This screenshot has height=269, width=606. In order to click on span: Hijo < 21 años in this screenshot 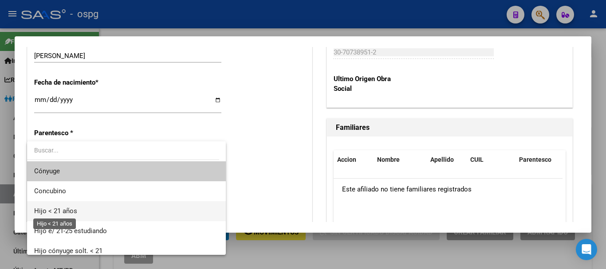, I will do `click(55, 211)`.